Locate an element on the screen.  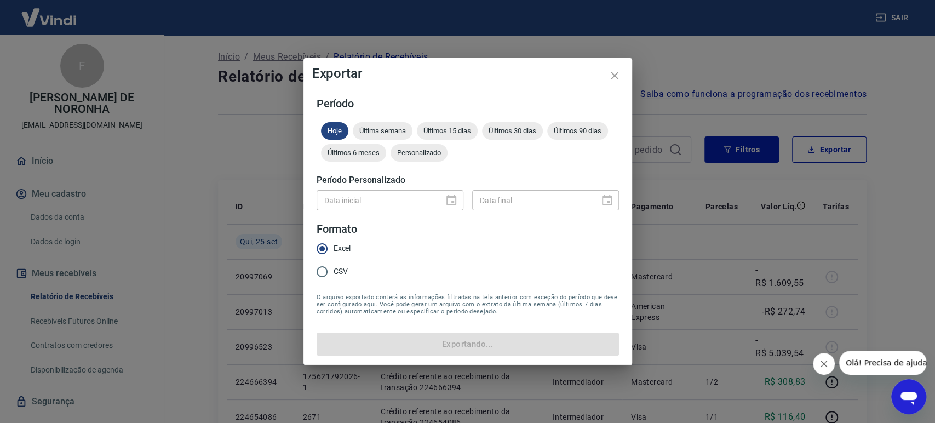
span: Olá! Precisa de ajuda? is located at coordinates (49, 12).